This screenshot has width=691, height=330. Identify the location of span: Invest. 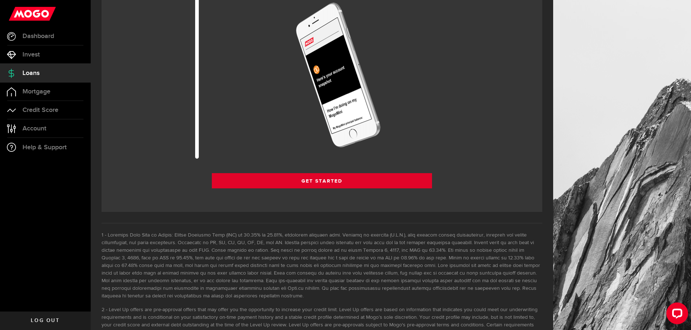
(31, 55).